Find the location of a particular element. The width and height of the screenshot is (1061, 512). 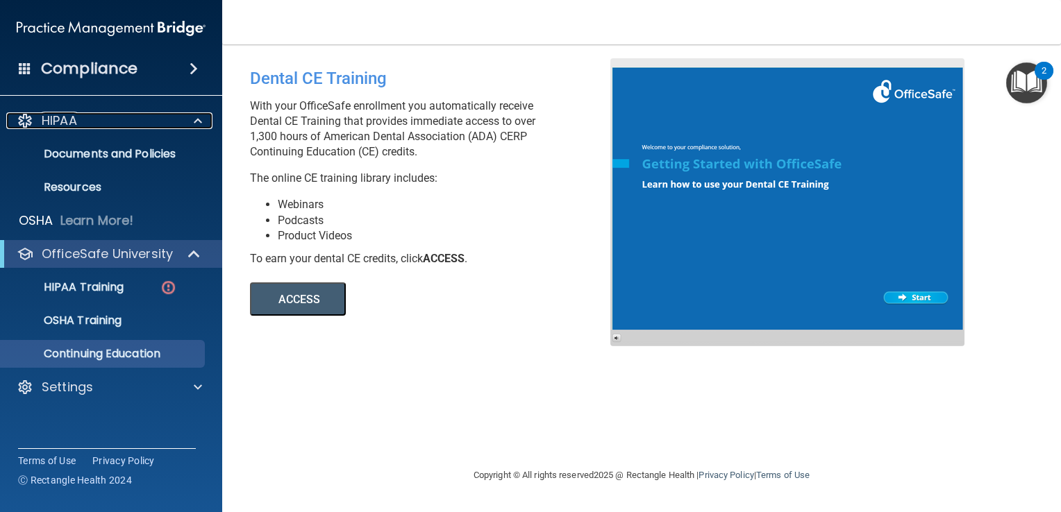

b: ACCESS is located at coordinates (444, 258).